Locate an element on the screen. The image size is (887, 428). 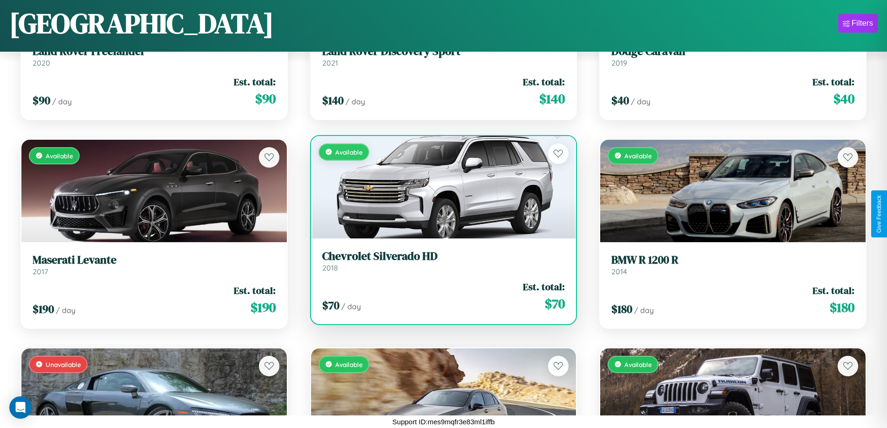
div: Open Intercom Messenger is located at coordinates (20, 407).